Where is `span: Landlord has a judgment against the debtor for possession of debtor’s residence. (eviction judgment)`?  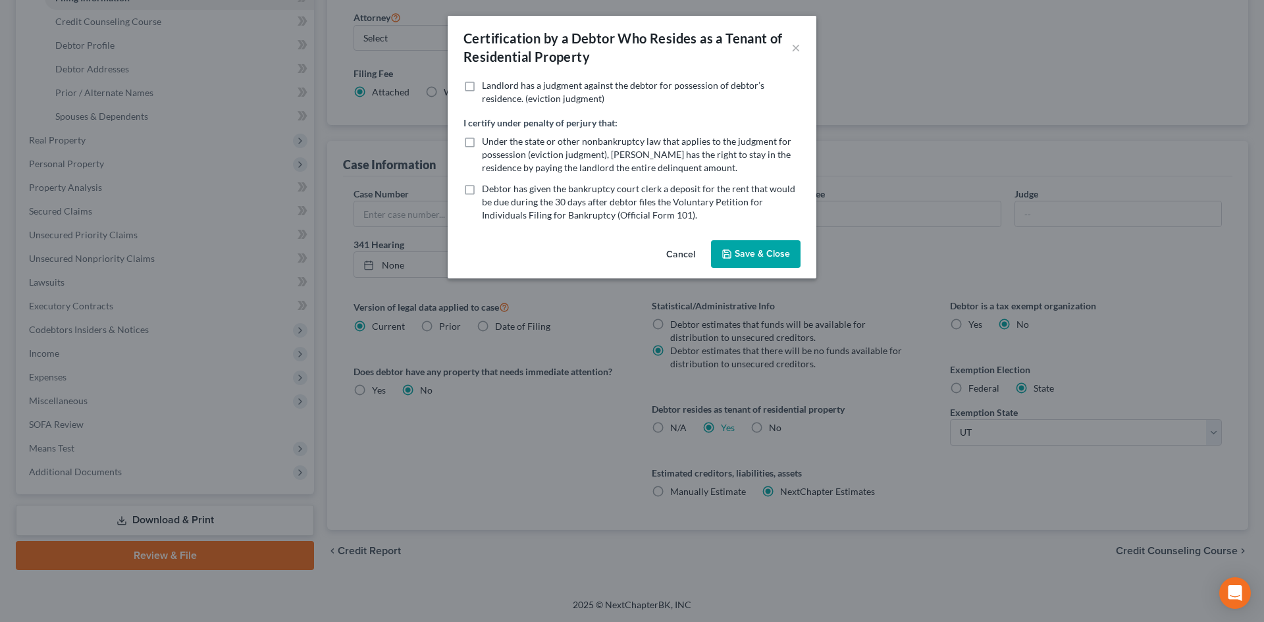 span: Landlord has a judgment against the debtor for possession of debtor’s residence. (eviction judgment) is located at coordinates (623, 92).